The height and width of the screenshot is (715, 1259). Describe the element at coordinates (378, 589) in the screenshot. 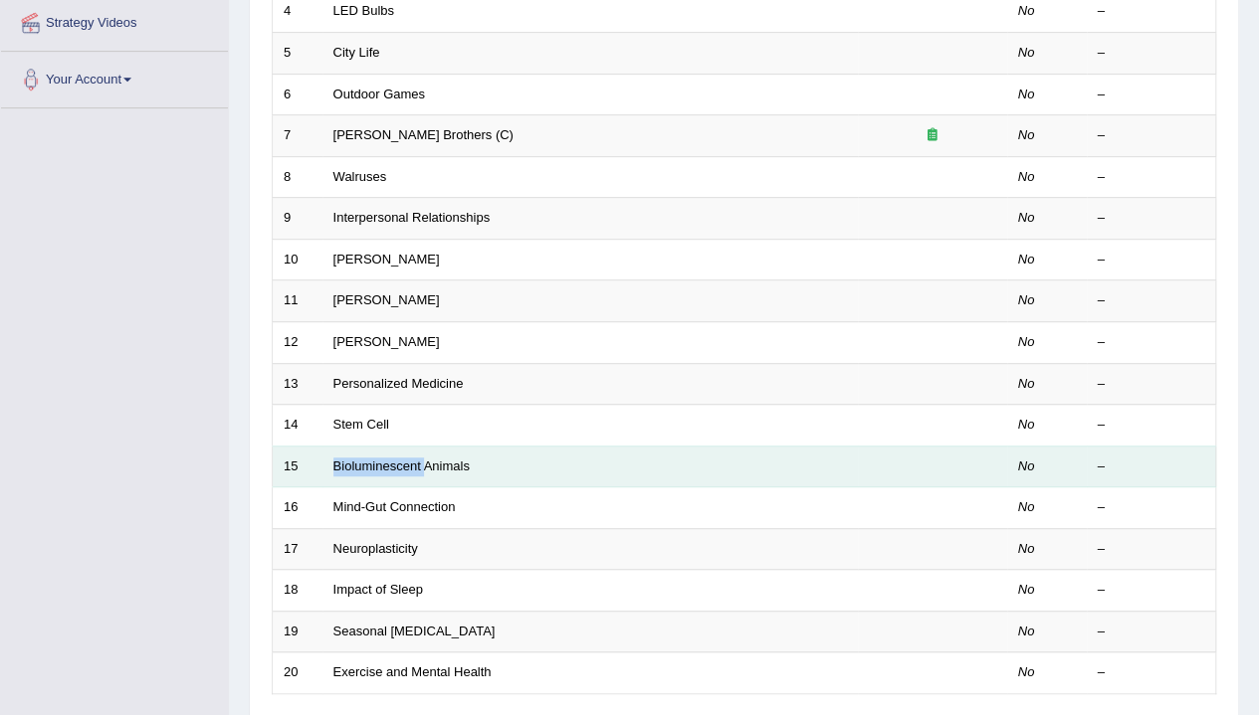

I see `a: Impact of Sleep` at that location.